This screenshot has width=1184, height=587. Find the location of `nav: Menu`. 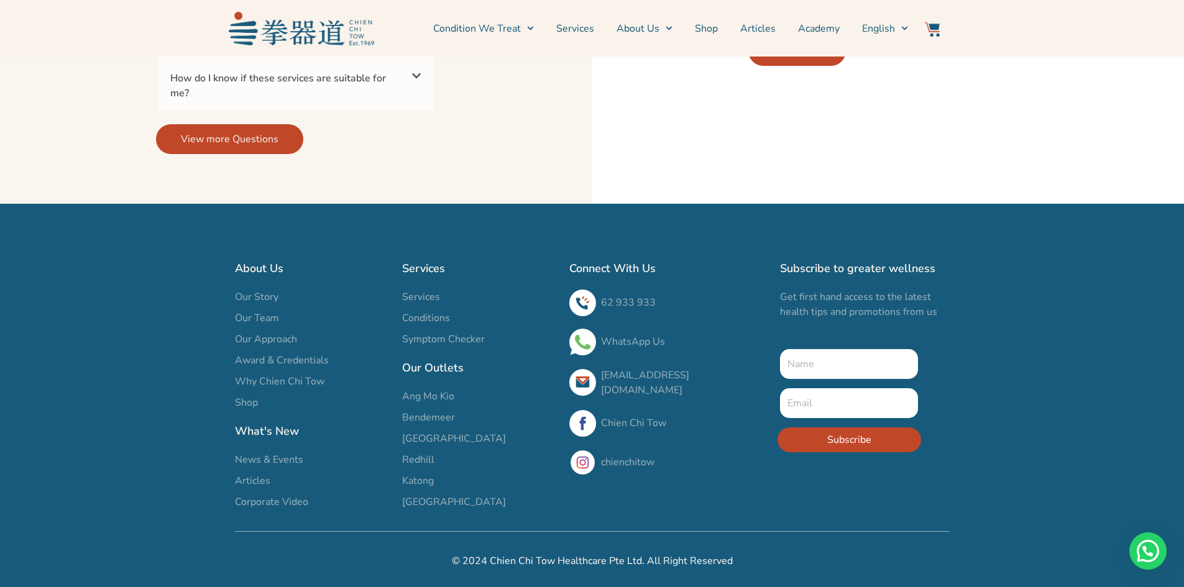

nav: Menu is located at coordinates (645, 29).